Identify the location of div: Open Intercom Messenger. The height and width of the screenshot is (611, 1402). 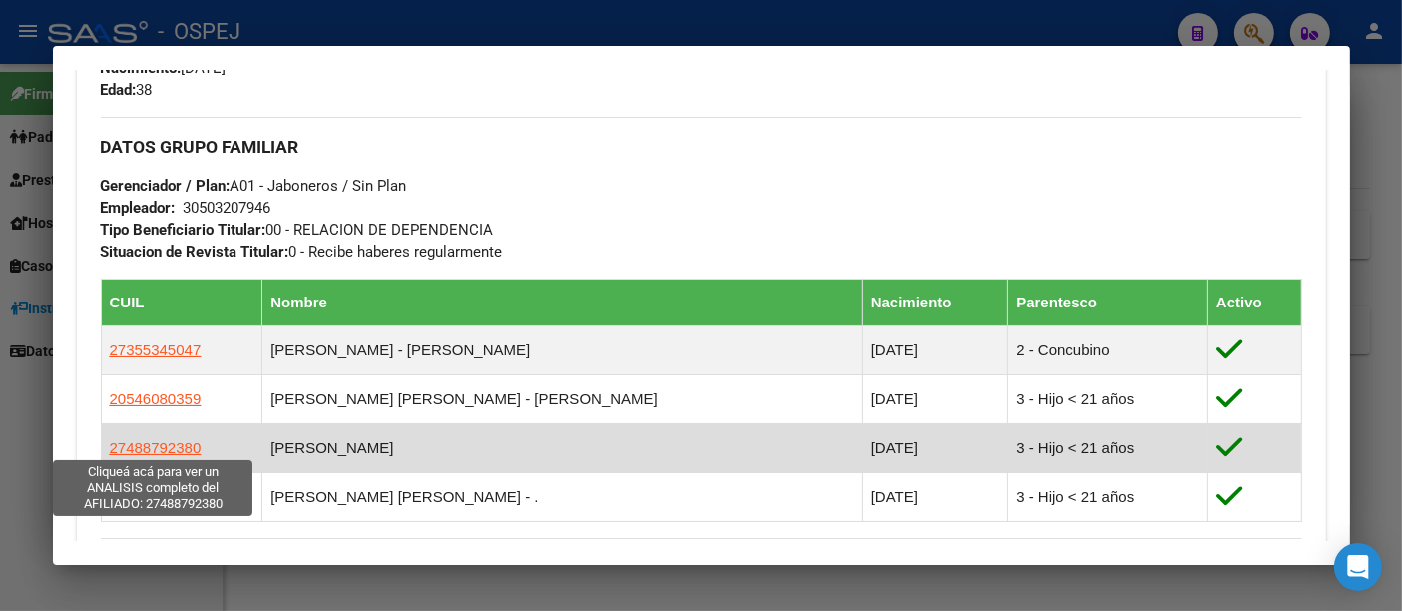
(1358, 567).